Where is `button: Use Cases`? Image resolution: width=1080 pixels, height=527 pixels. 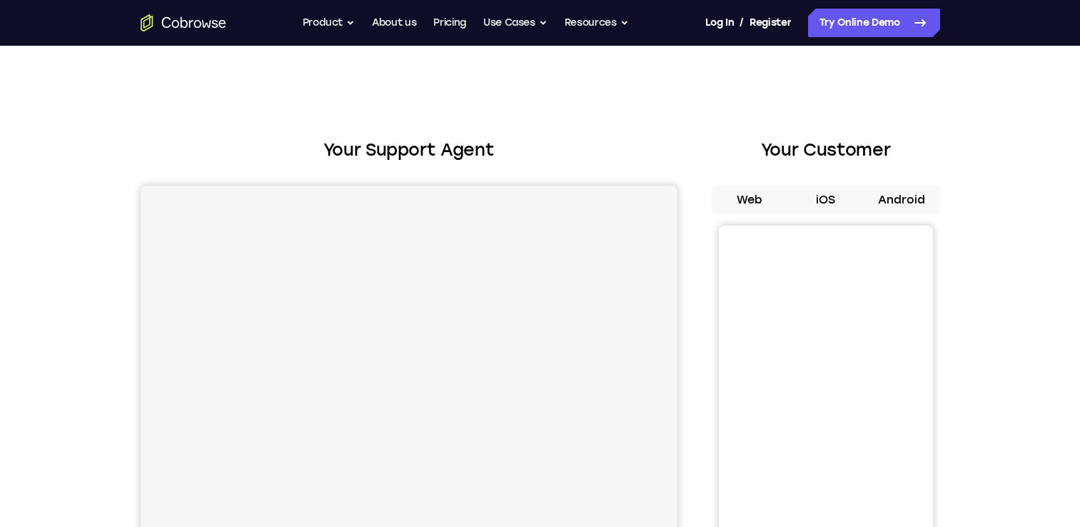 button: Use Cases is located at coordinates (515, 23).